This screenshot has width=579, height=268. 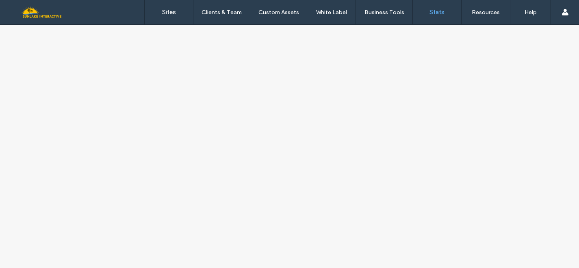 What do you see at coordinates (332, 12) in the screenshot?
I see `label: White Label` at bounding box center [332, 12].